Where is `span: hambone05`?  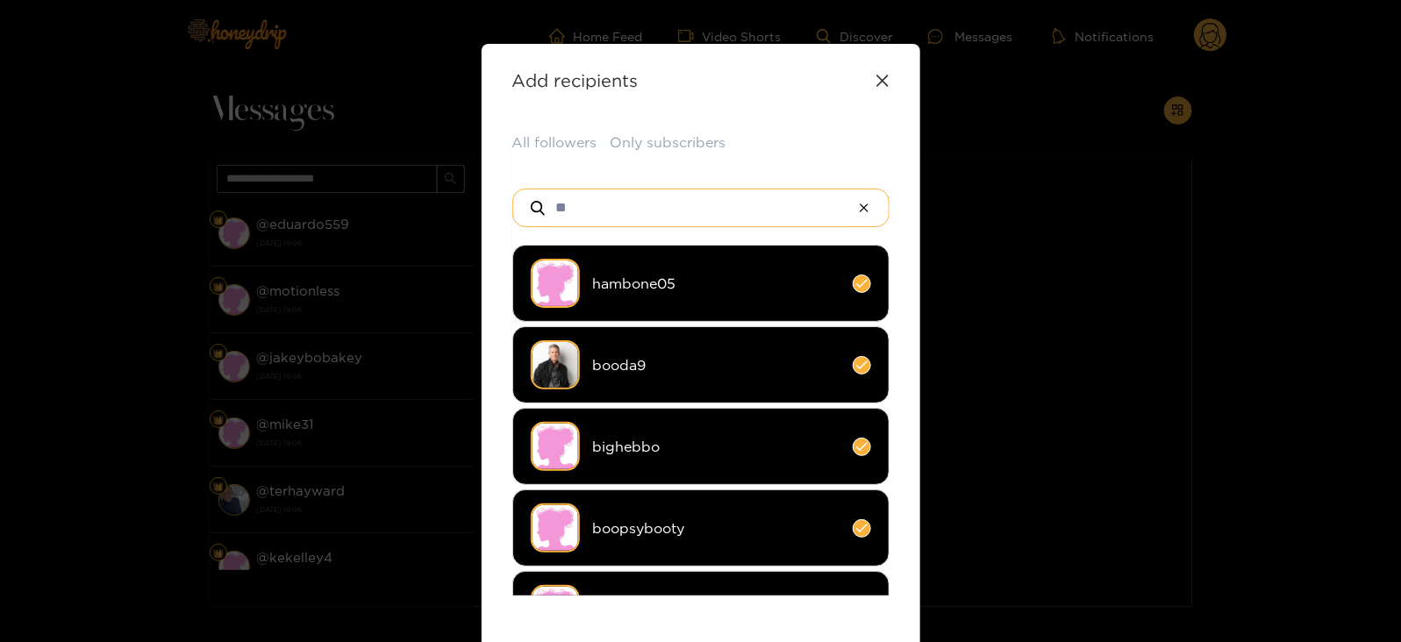
span: hambone05 is located at coordinates (716, 283).